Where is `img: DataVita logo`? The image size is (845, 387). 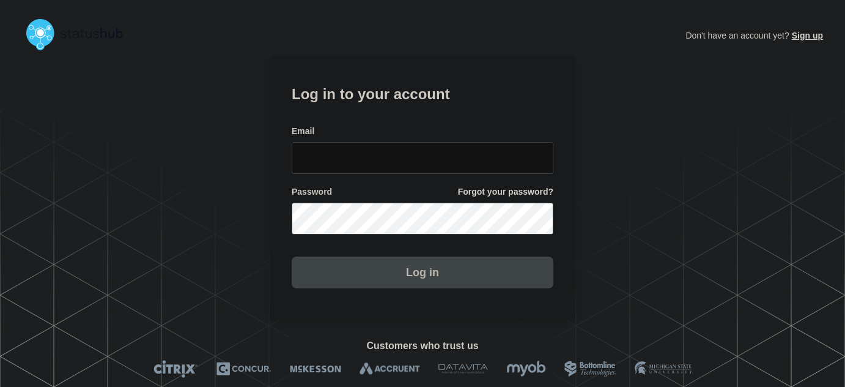
img: DataVita logo is located at coordinates (463, 368).